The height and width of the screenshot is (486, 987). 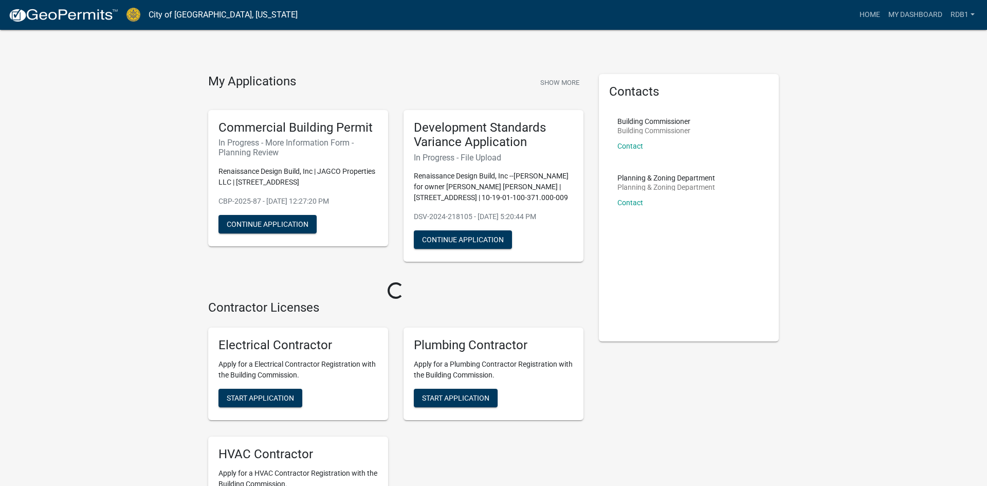 I want to click on p: Apply for a Plumbing Contractor Registration with the Building Commission., so click(x=493, y=370).